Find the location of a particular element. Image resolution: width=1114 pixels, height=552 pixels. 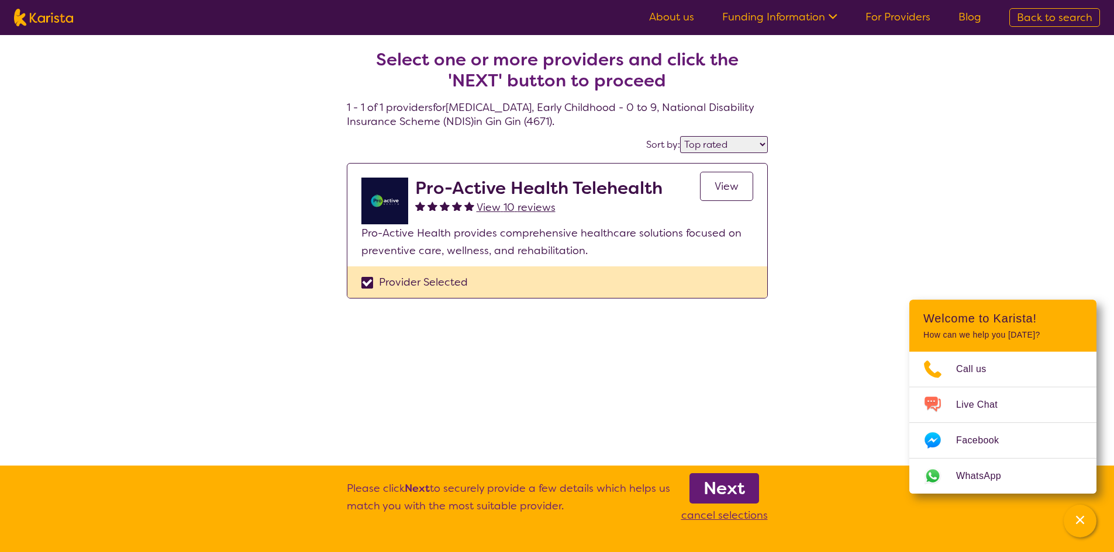

h2: Pro-Active Health Telehealth is located at coordinates (538, 188).